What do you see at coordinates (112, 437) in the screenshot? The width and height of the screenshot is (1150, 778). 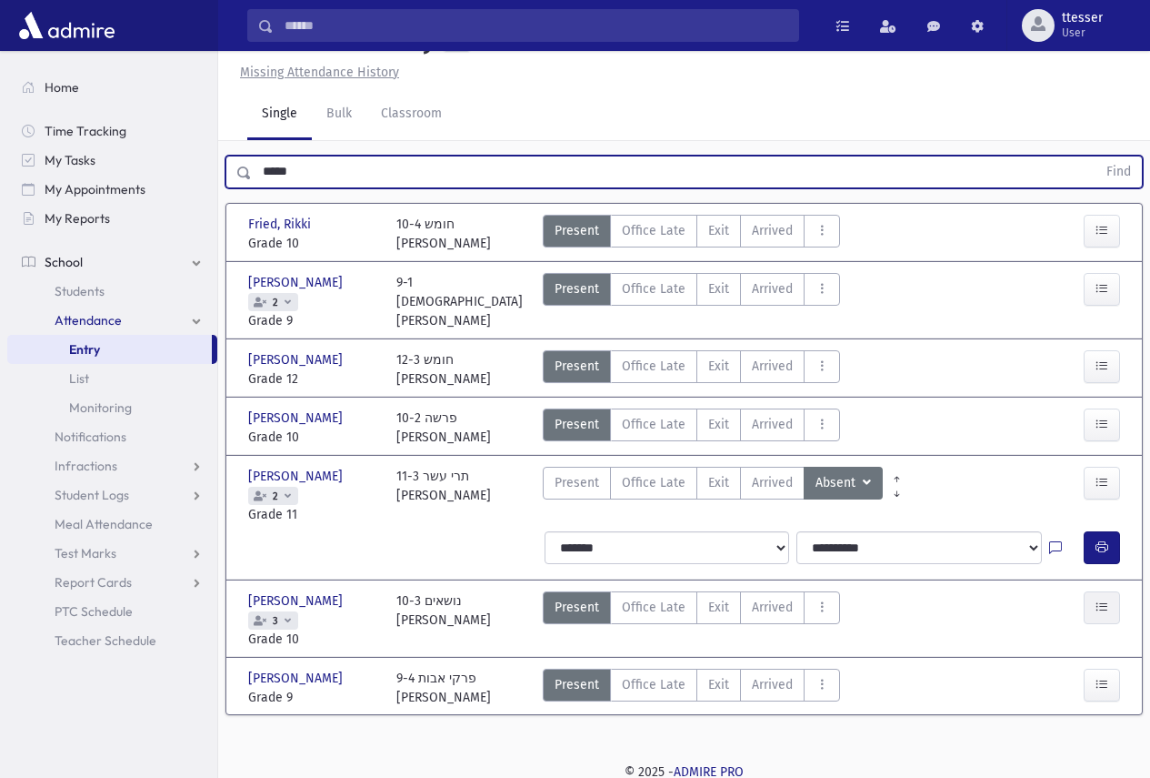 I see `a: Notifications` at bounding box center [112, 437].